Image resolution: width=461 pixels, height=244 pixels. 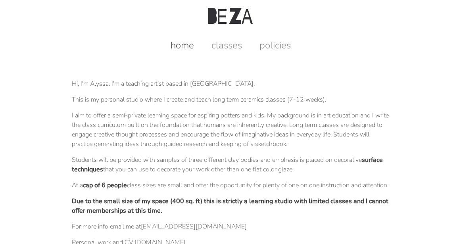 I want to click on strong: Due to the small size of my space (400 sq. ft) this is strictly a learning studio with limited cl..., so click(x=230, y=206).